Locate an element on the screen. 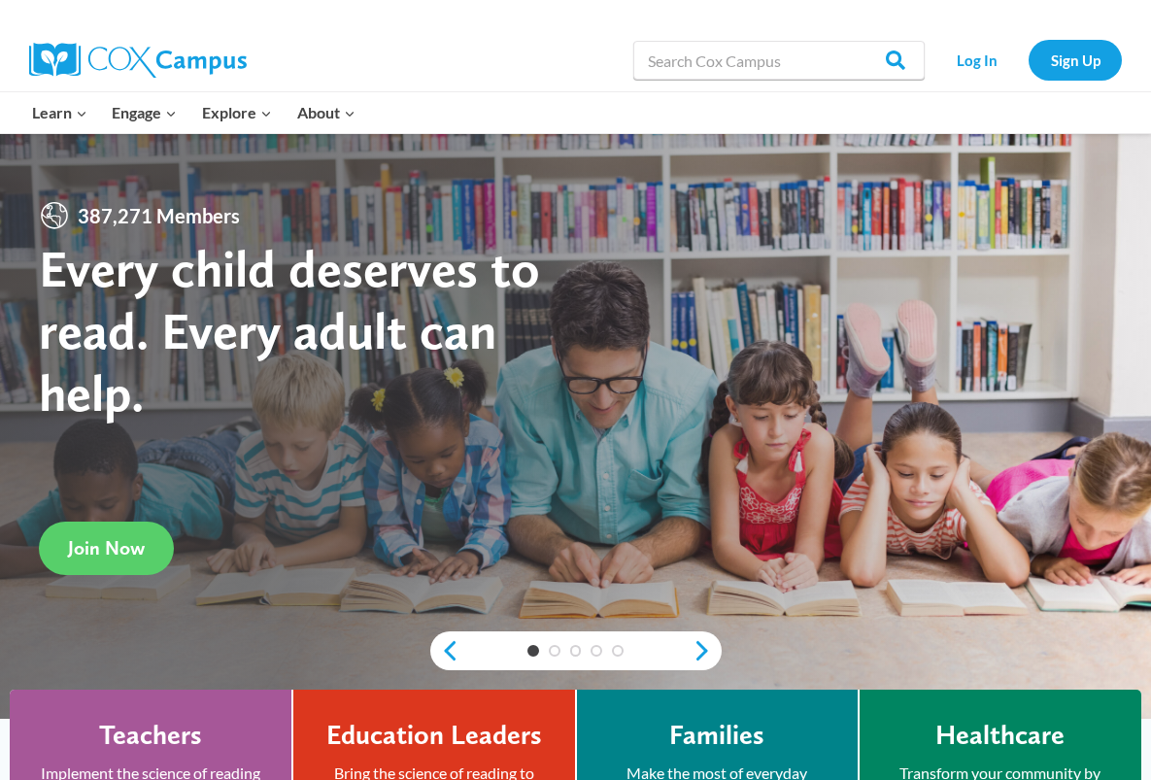 Image resolution: width=1151 pixels, height=780 pixels. a: Join Now is located at coordinates (106, 548).